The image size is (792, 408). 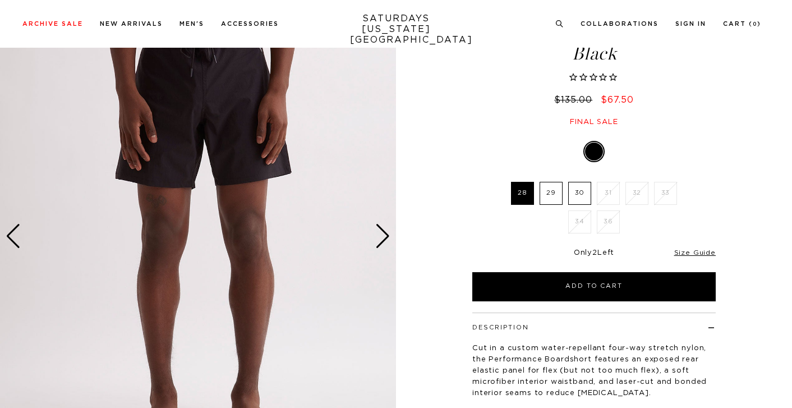 I want to click on a: Cart (0), so click(x=742, y=24).